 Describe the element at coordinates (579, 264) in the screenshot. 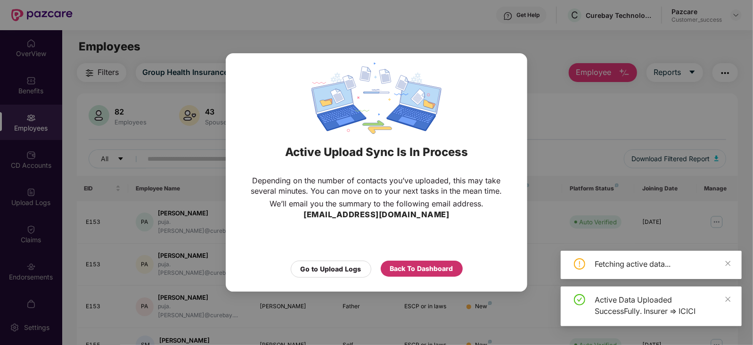

I see `span: exclamation-circle` at that location.